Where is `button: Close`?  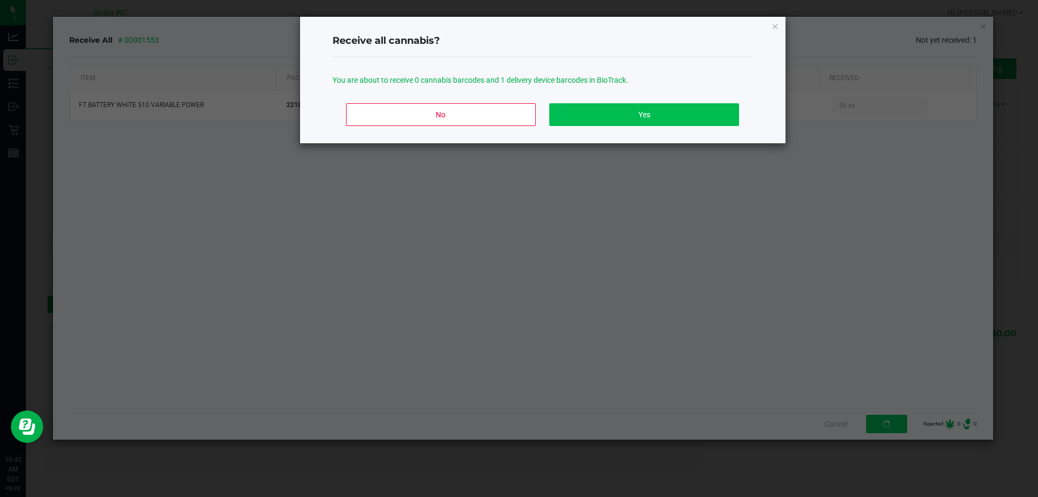
button: Close is located at coordinates (775, 26).